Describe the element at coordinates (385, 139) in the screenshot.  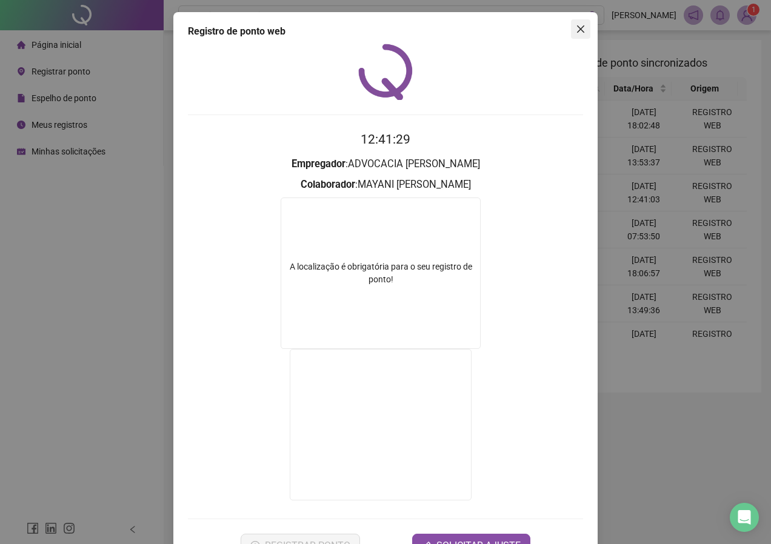
I see `time: 12:41:29` at that location.